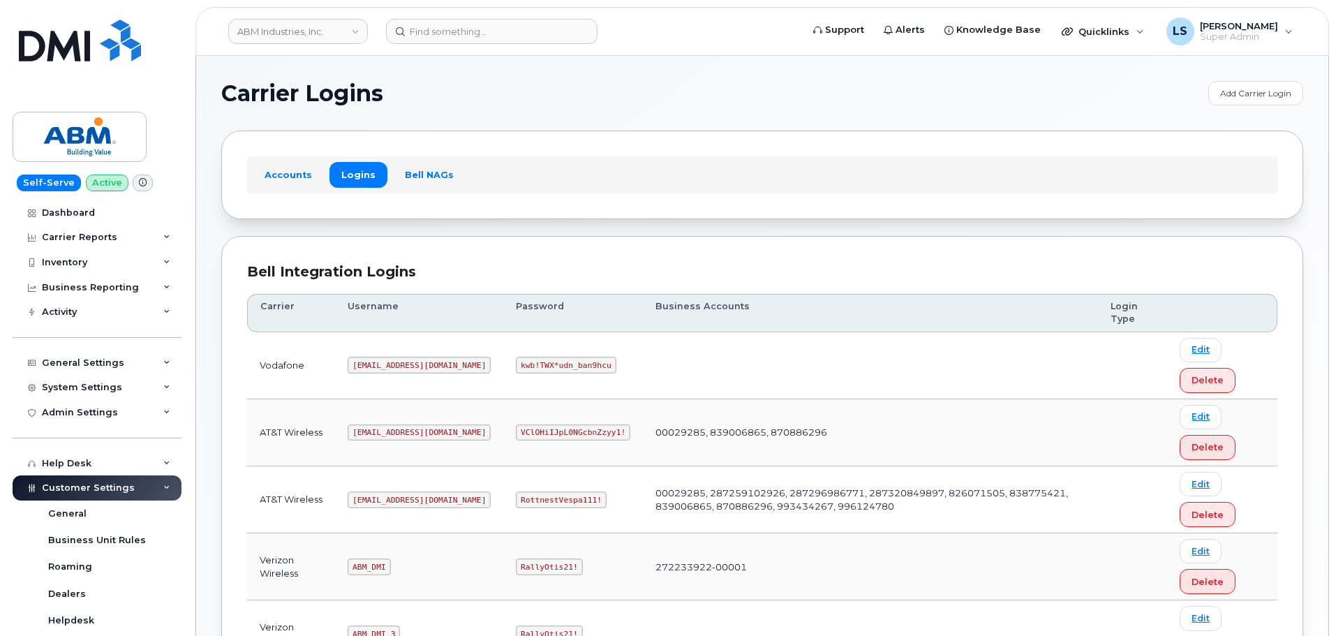 This screenshot has height=636, width=1336. What do you see at coordinates (565, 365) in the screenshot?
I see `code: kwb!TWX*udn_ban9hcu` at bounding box center [565, 365].